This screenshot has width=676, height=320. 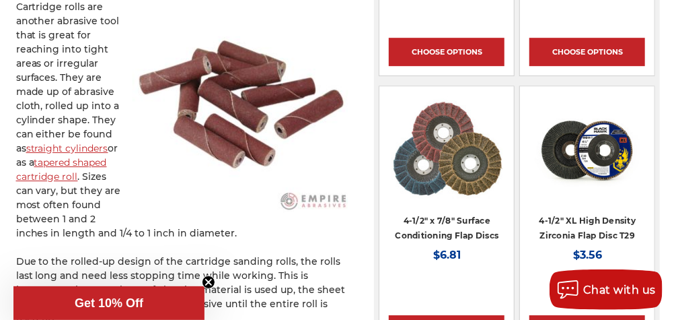 I want to click on div: Get 10% OffClose teaser, so click(x=109, y=303).